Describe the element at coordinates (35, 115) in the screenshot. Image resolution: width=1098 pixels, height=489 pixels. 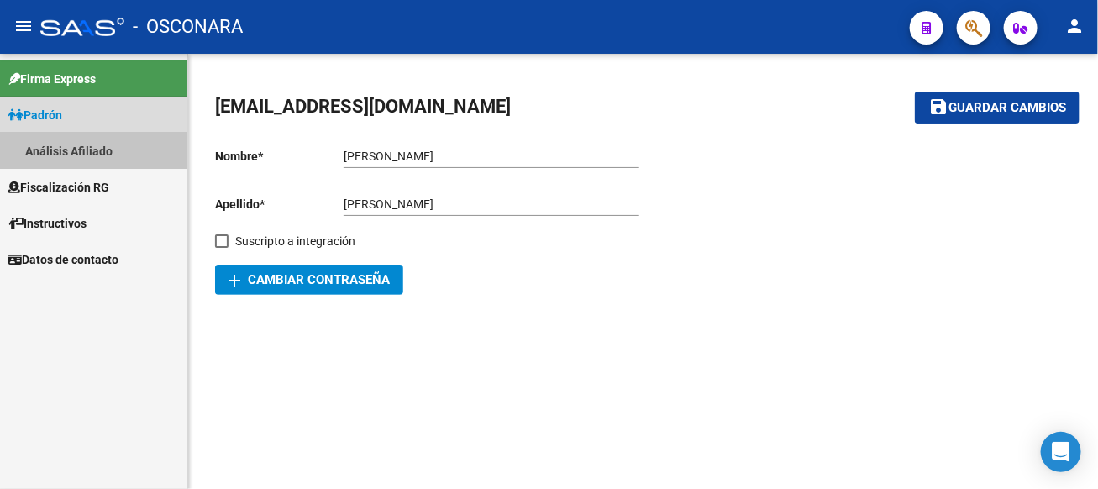
I see `span: Padrón` at that location.